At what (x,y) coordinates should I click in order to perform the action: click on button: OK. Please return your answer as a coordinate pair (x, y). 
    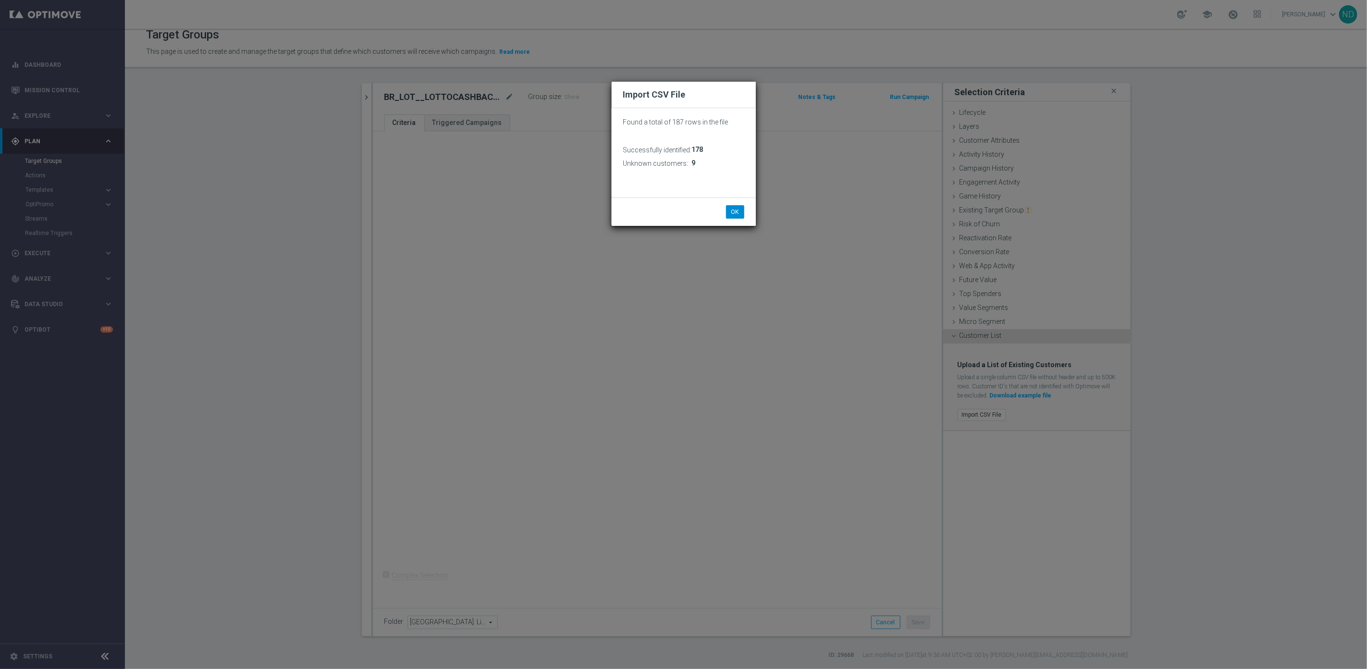
    Looking at the image, I should click on (735, 212).